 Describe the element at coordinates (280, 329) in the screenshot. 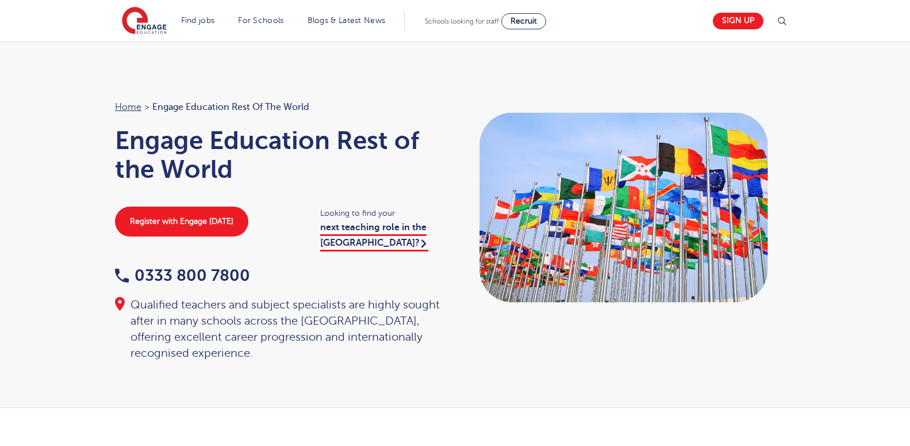

I see `div: Qualified teachers and subject specialists are highly sought after in many schools across the [GE...` at that location.